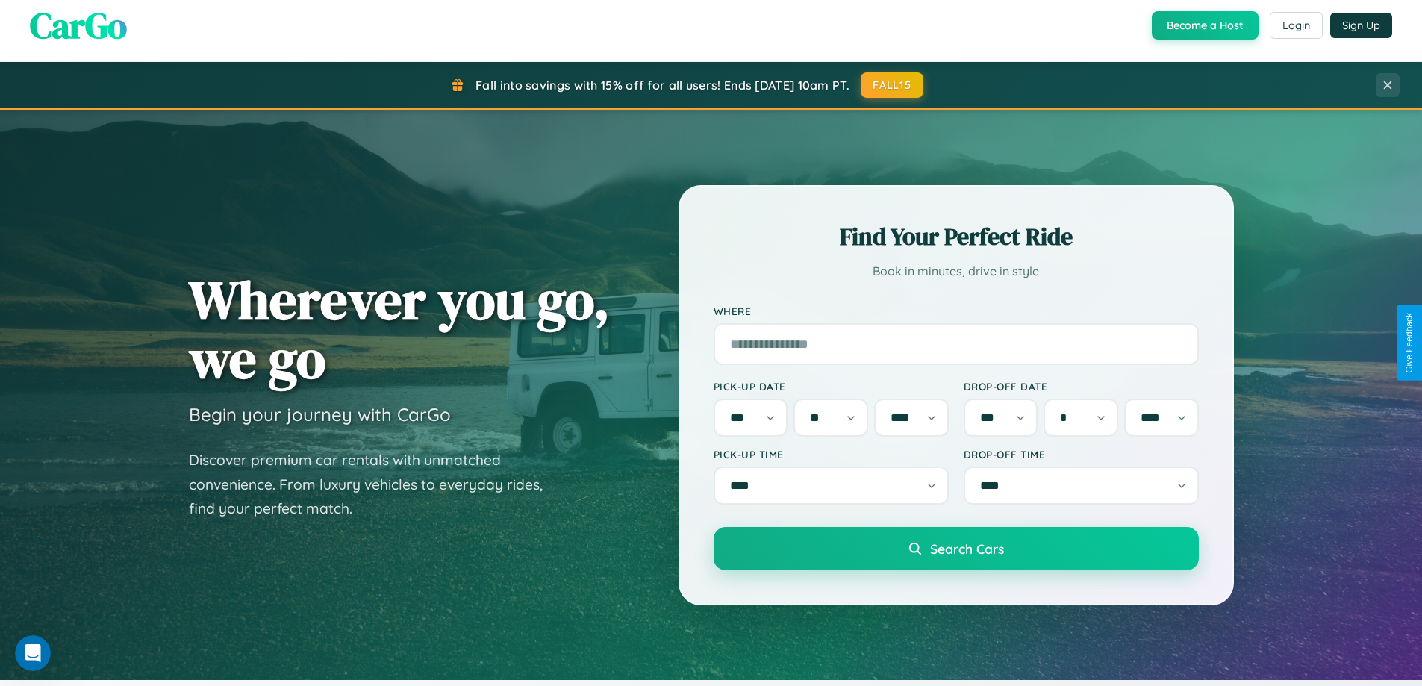 Image resolution: width=1422 pixels, height=686 pixels. I want to click on label: Drop-off Date, so click(1081, 386).